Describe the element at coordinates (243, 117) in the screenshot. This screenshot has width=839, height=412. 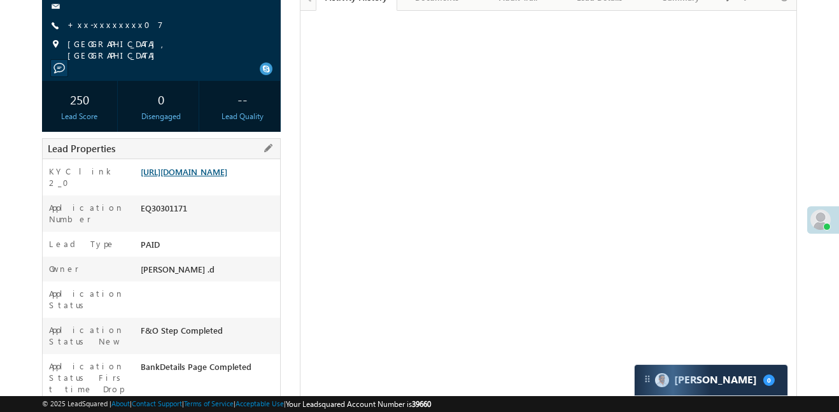
I see `div: Lead Quality` at that location.